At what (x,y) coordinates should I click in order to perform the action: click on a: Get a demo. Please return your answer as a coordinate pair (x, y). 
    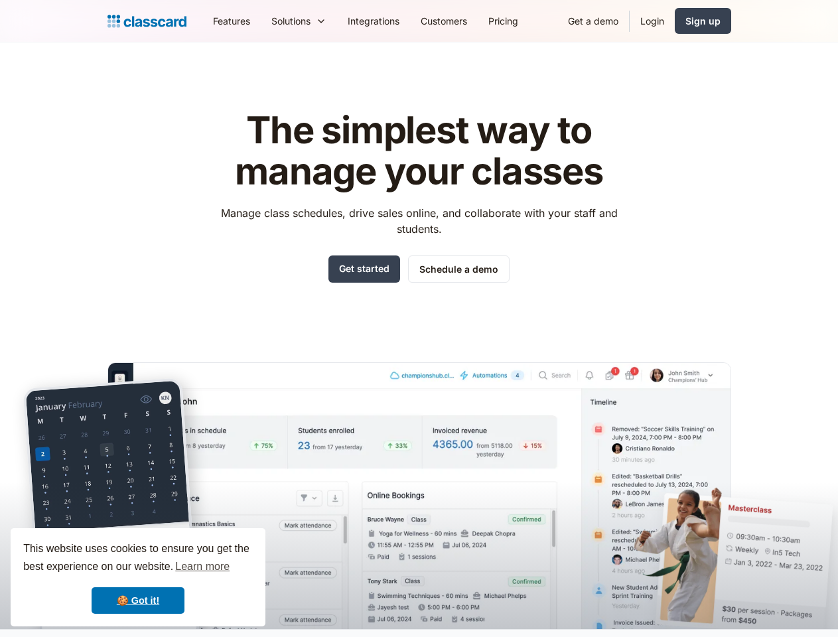
    Looking at the image, I should click on (593, 21).